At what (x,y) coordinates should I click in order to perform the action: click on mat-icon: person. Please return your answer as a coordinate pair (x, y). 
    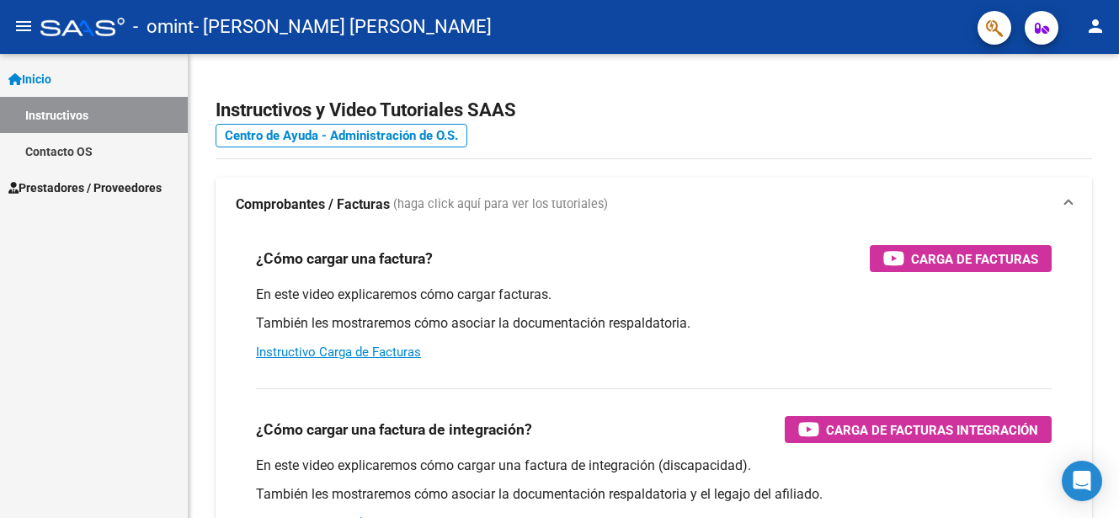
    Looking at the image, I should click on (1096, 26).